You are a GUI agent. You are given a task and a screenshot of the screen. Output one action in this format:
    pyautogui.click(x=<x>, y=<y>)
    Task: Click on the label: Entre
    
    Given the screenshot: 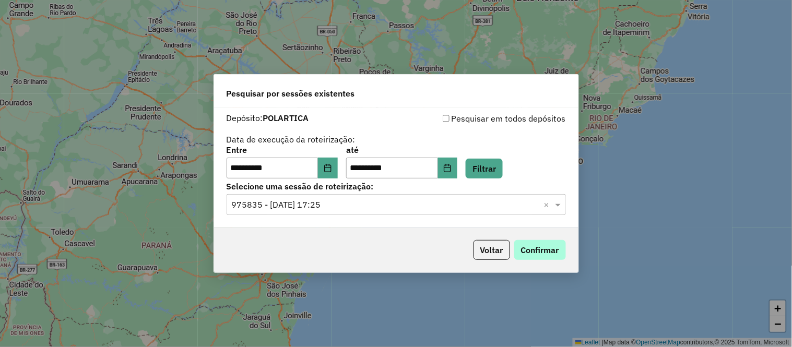 What is the action you would take?
    pyautogui.click(x=282, y=150)
    